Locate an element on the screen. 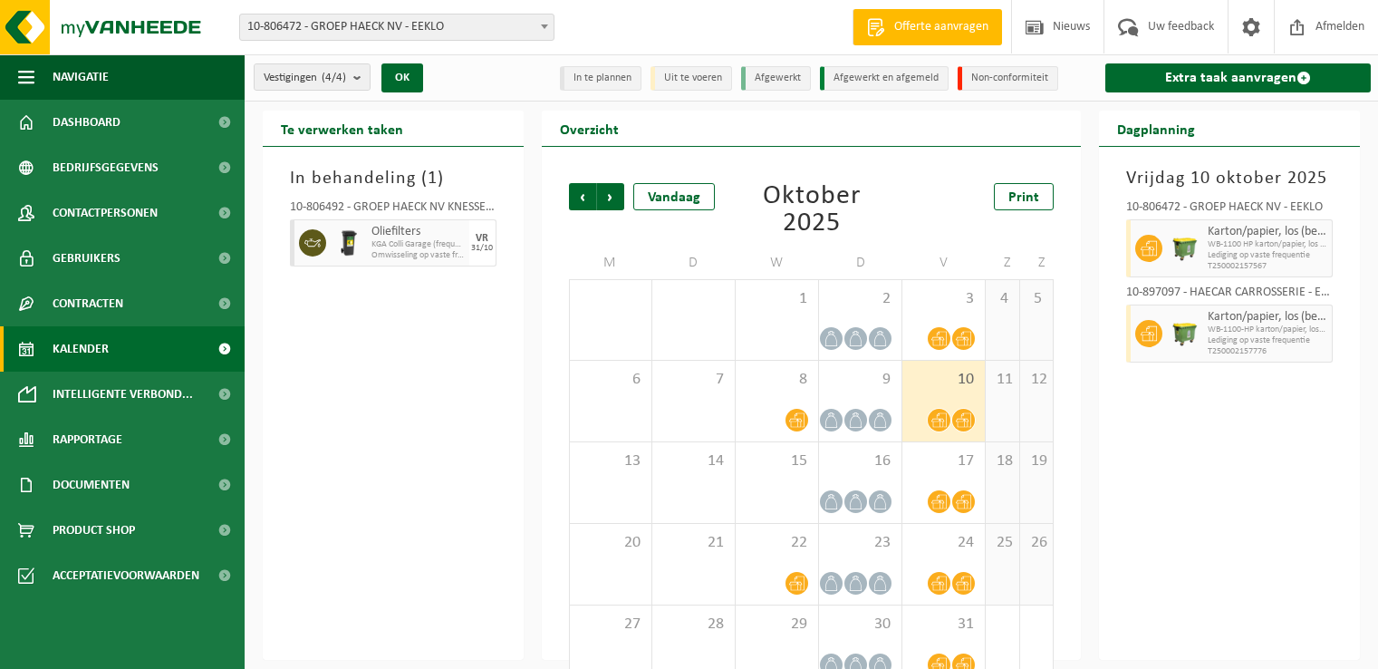 The height and width of the screenshot is (669, 1378). img: WB-1100-HPE-GN-50 is located at coordinates (1185, 333).